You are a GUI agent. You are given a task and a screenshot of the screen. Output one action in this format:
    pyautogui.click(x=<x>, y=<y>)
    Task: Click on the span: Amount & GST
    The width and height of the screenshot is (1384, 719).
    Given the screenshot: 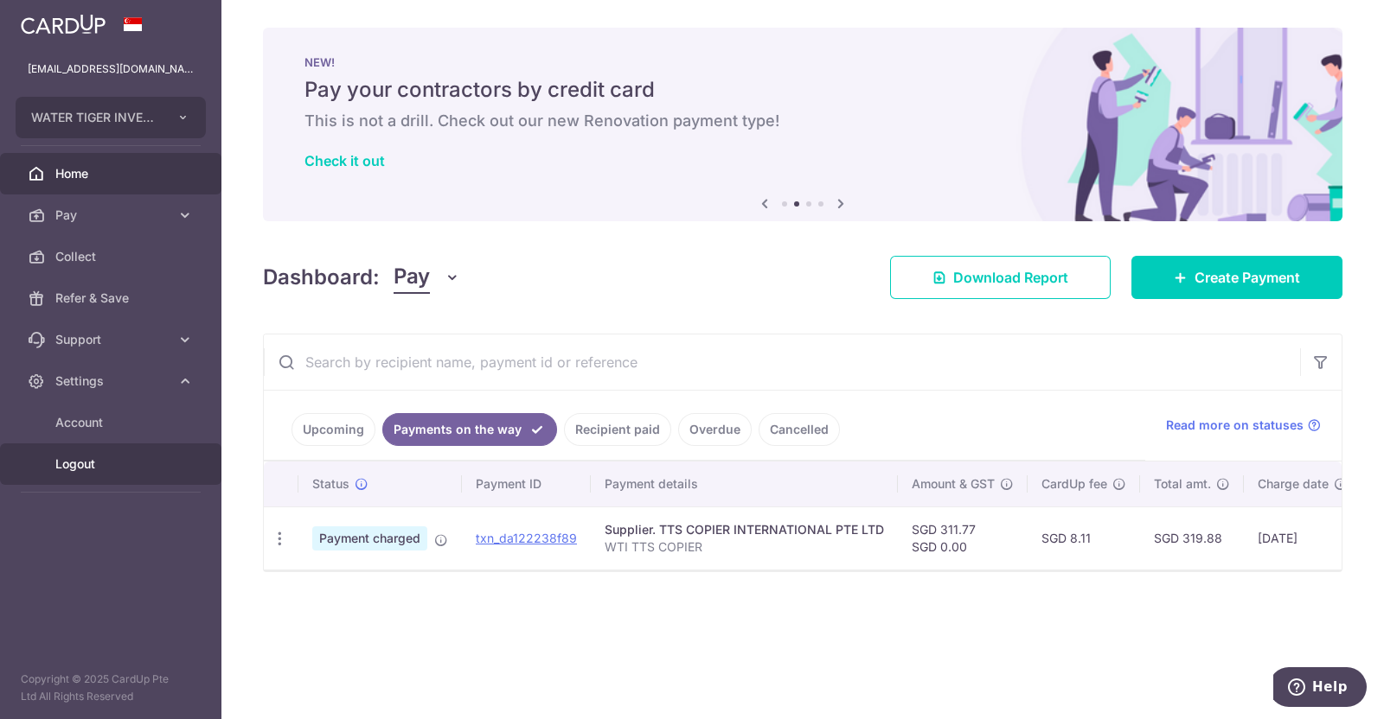 What is the action you would take?
    pyautogui.click(x=953, y=484)
    